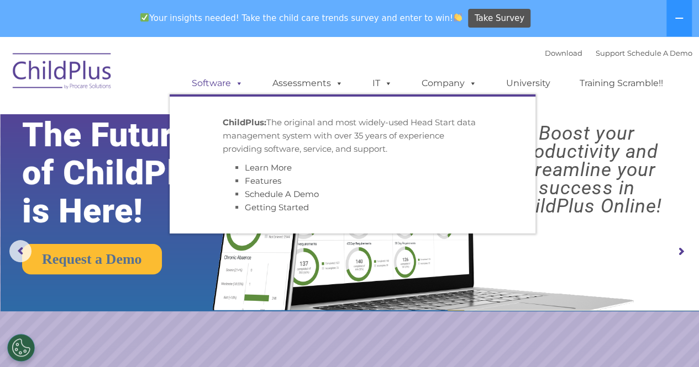 This screenshot has height=367, width=699. What do you see at coordinates (244, 122) in the screenshot?
I see `strong: ChildPlus:` at bounding box center [244, 122].